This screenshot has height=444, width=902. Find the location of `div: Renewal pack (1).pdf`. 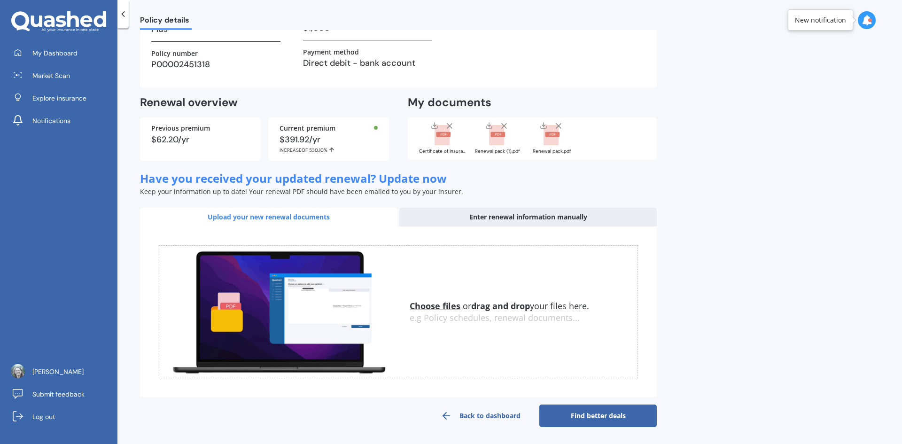

div: Renewal pack (1).pdf is located at coordinates (497, 151).